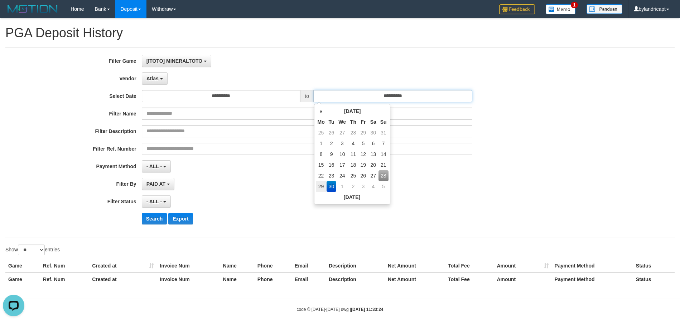  Describe the element at coordinates (321, 175) in the screenshot. I see `td: 22` at that location.